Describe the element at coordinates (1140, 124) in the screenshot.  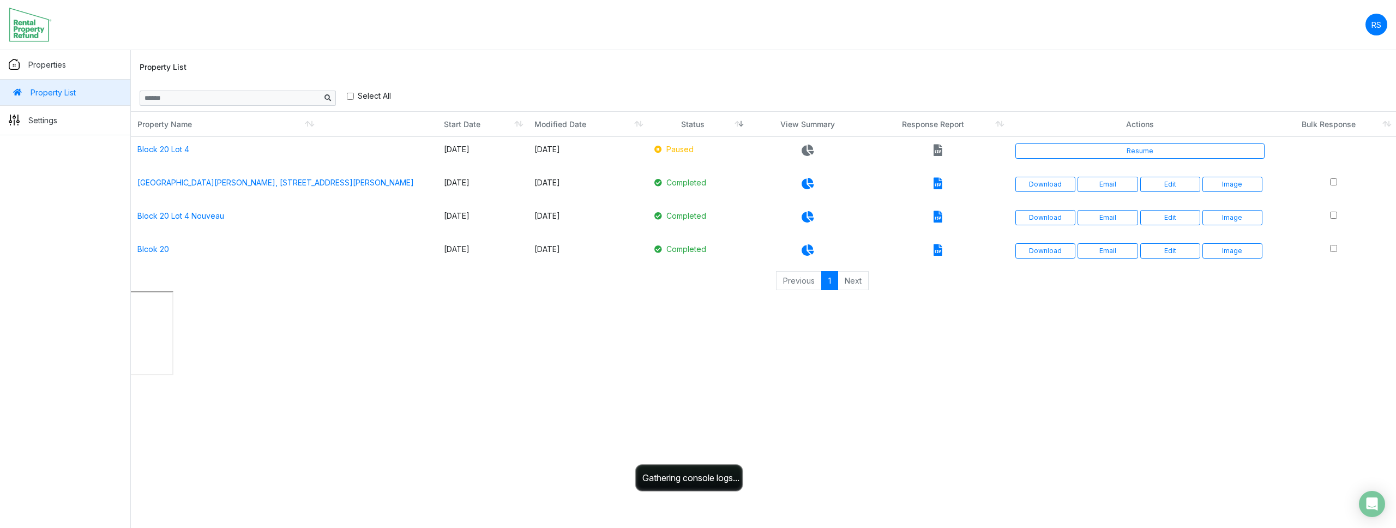
I see `th: Actions` at that location.